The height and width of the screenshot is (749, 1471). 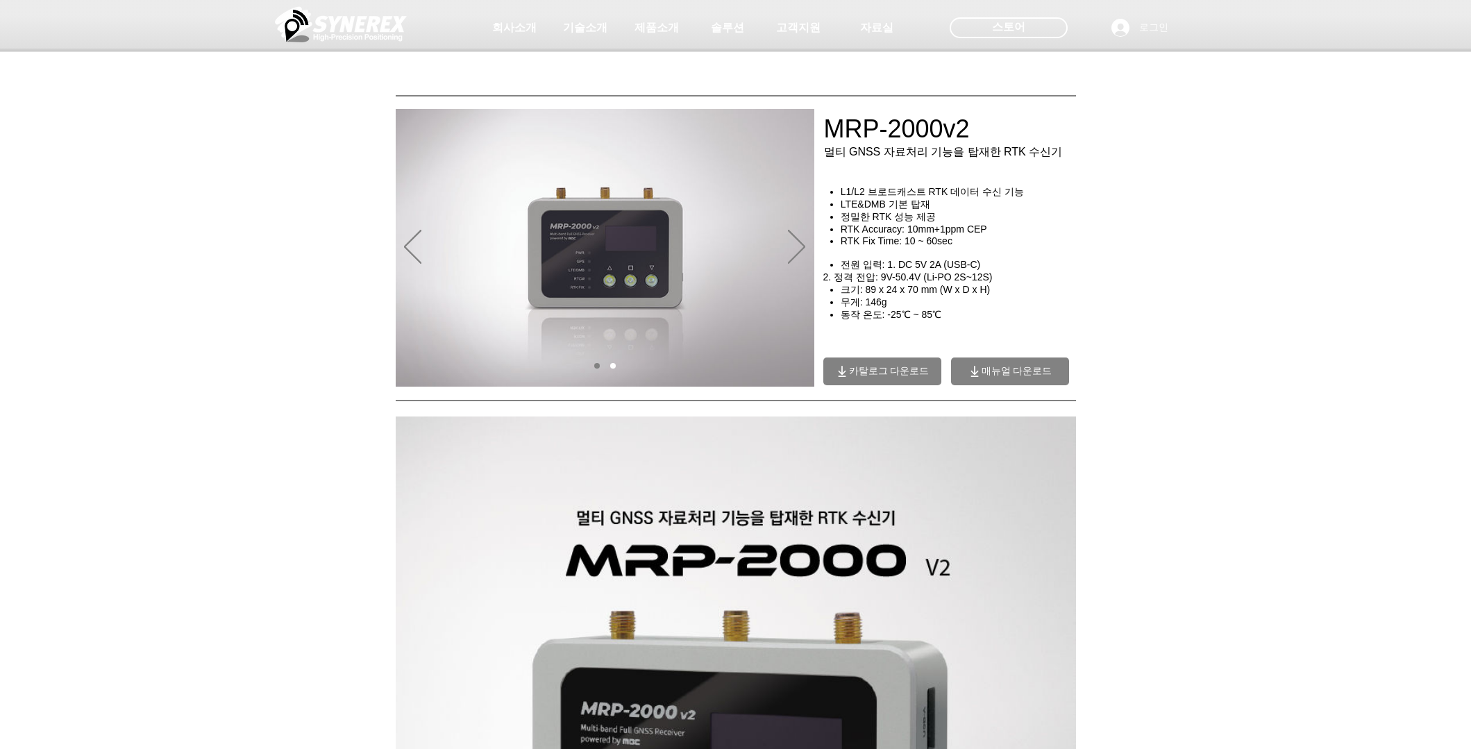 What do you see at coordinates (341, 24) in the screenshot?
I see `img: 씨너렉스_White_simbol_대지 1.png` at bounding box center [341, 24].